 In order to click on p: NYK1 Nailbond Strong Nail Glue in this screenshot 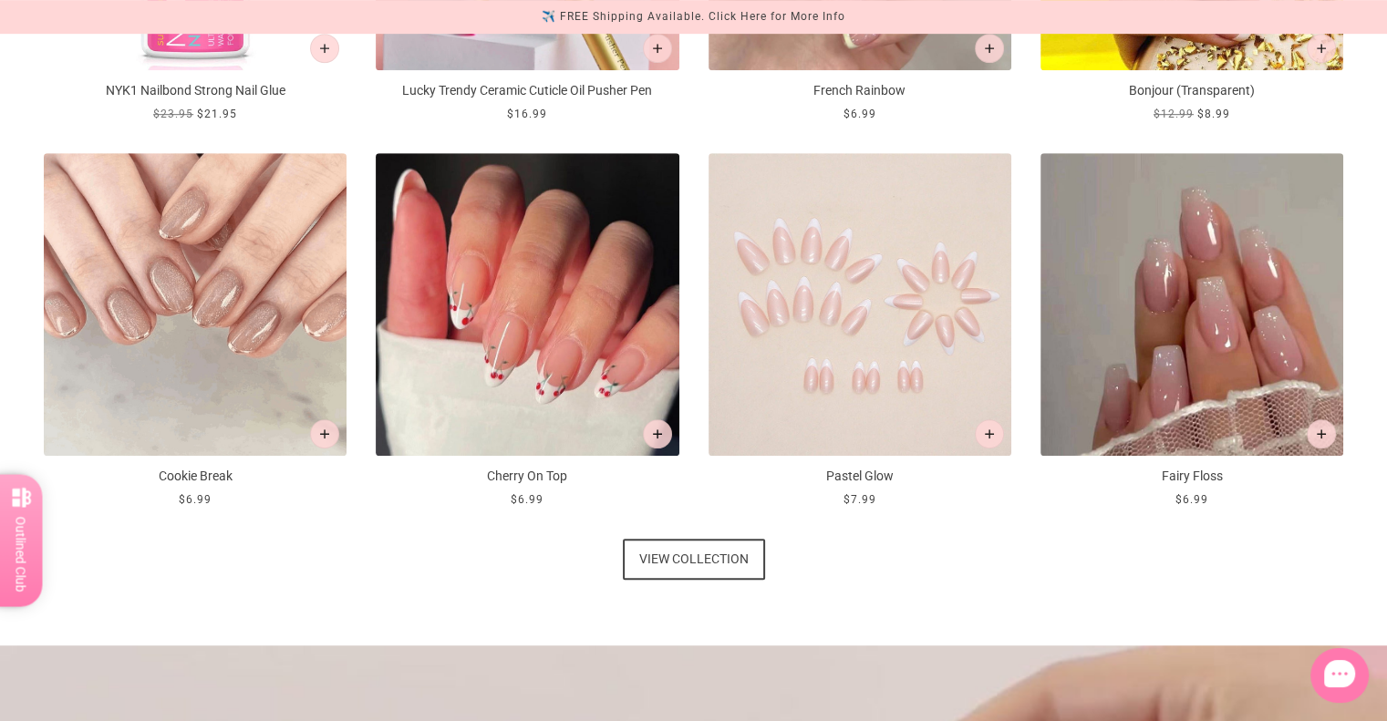, I will do `click(195, 90)`.